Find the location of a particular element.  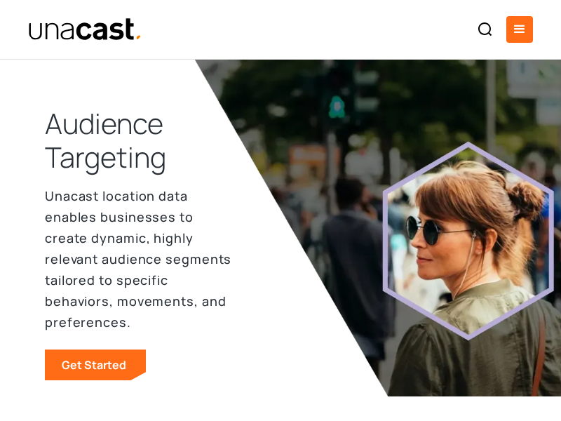

img: Search icon is located at coordinates (486, 29).